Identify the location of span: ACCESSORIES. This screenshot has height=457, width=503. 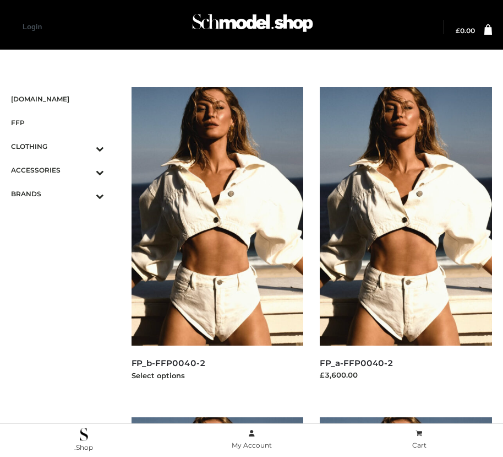
(57, 170).